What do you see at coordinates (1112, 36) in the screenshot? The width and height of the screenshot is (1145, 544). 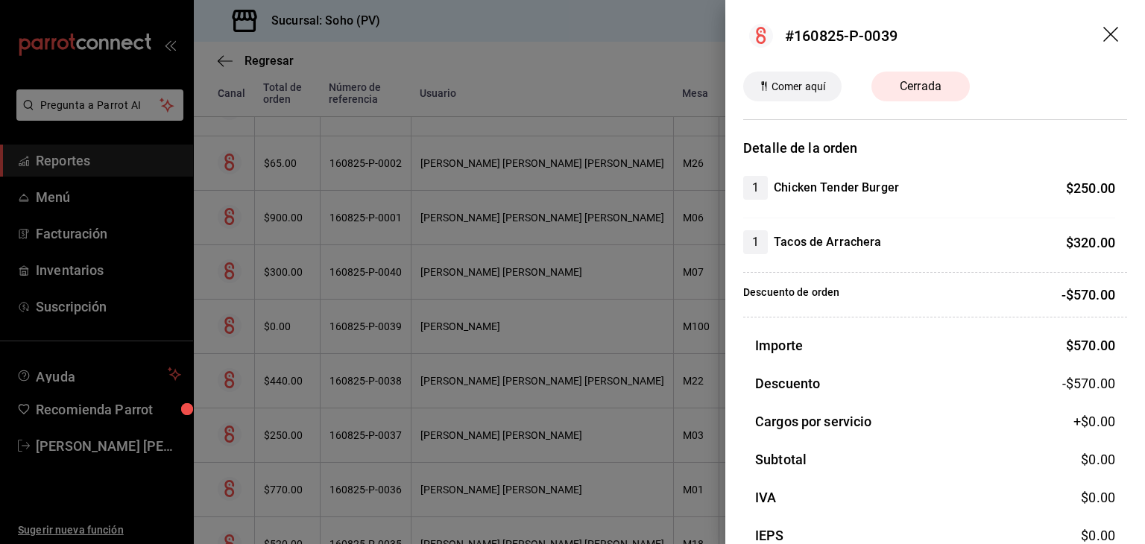 I see `button: drag` at bounding box center [1112, 36].